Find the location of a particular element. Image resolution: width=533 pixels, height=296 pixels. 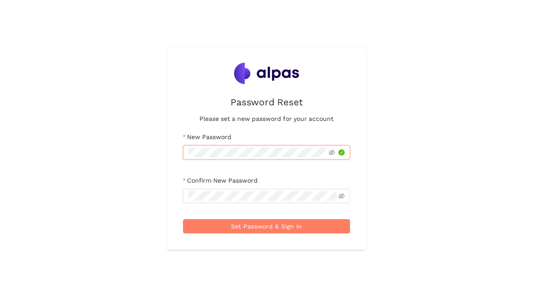

button: Set Password & Sign In is located at coordinates (267, 226).